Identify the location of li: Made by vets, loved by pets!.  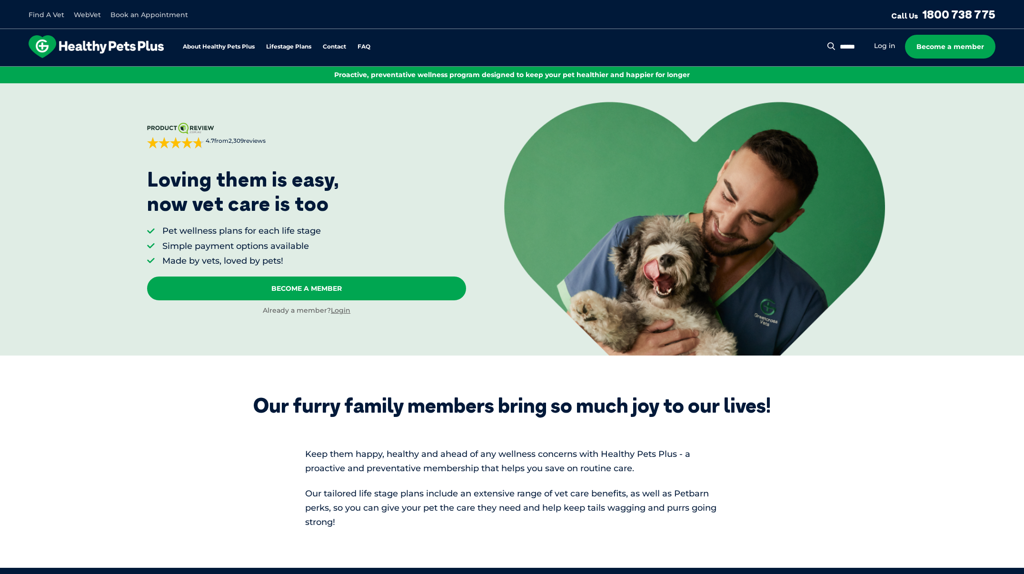
(241, 261).